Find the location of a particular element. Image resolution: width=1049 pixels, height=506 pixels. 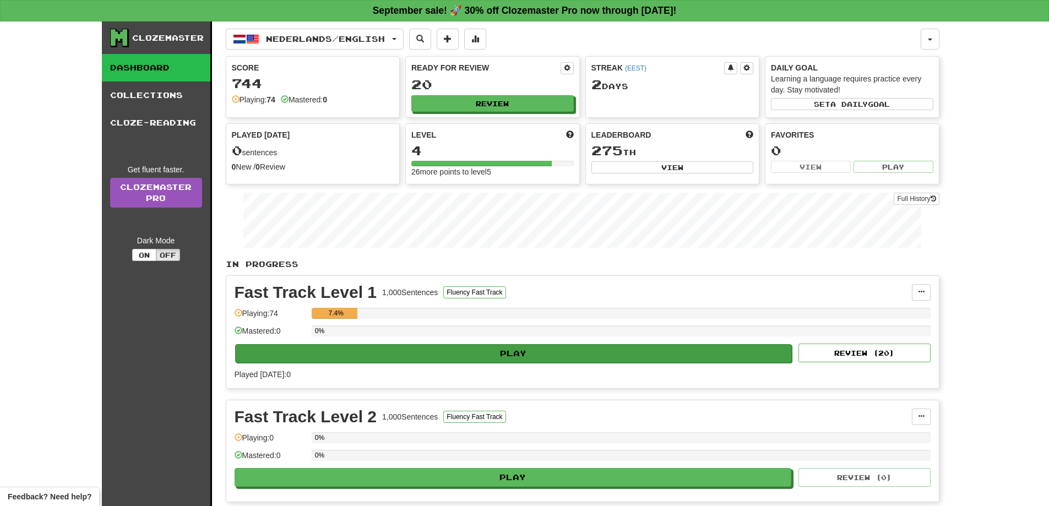

button: Review is located at coordinates (492, 104).